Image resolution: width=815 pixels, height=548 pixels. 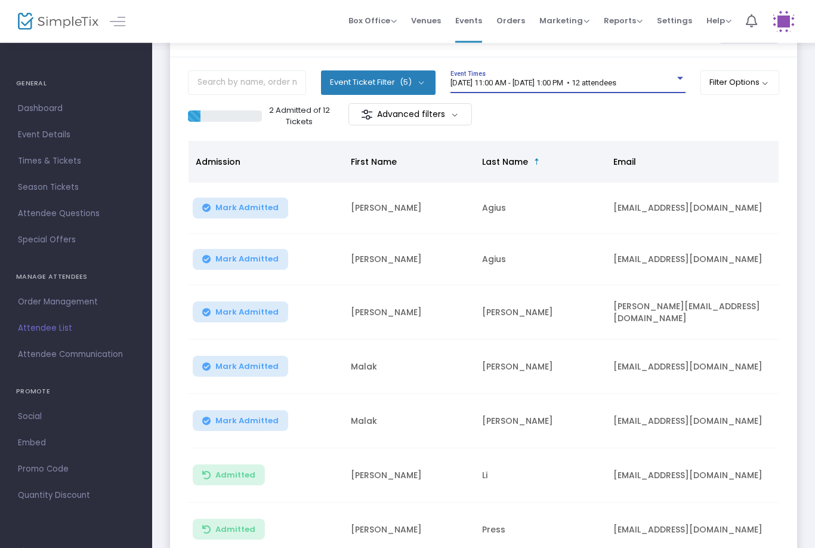 I want to click on span: Marketing, so click(x=564, y=20).